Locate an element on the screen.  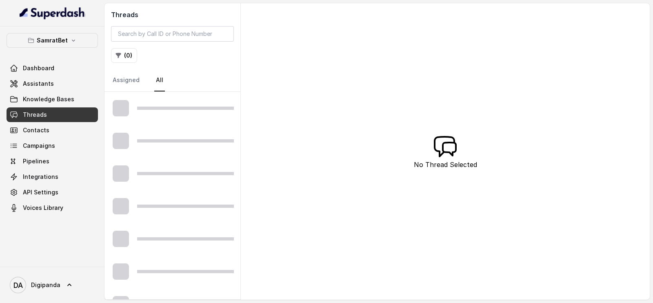
button: SamratBet is located at coordinates (52, 40).